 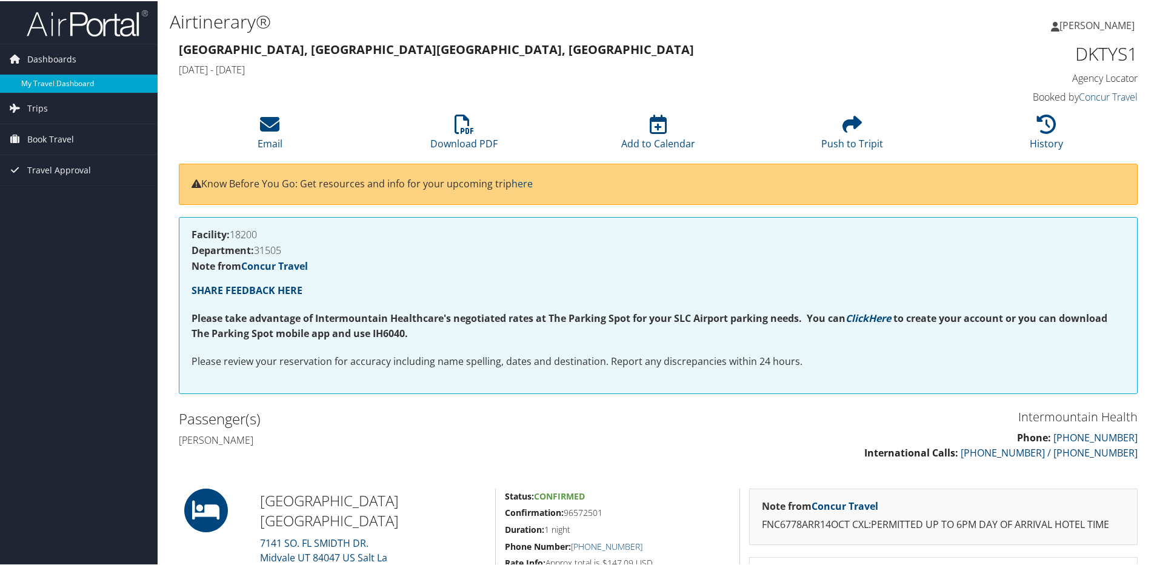 What do you see at coordinates (943, 524) in the screenshot?
I see `p: FNC6778ARR14OCT CXL:PERMITTED UP TO 6PM DAY OF ARRIVAL HOTEL TIME` at bounding box center [943, 524].